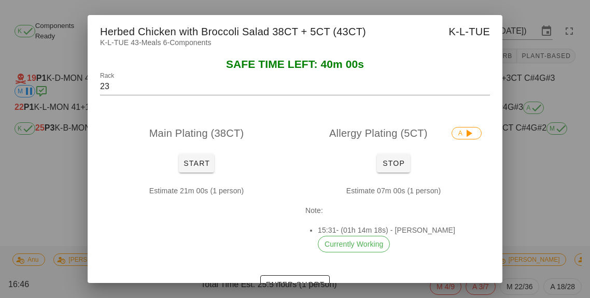  What do you see at coordinates (466, 133) in the screenshot?
I see `span: A` at bounding box center [466, 133].